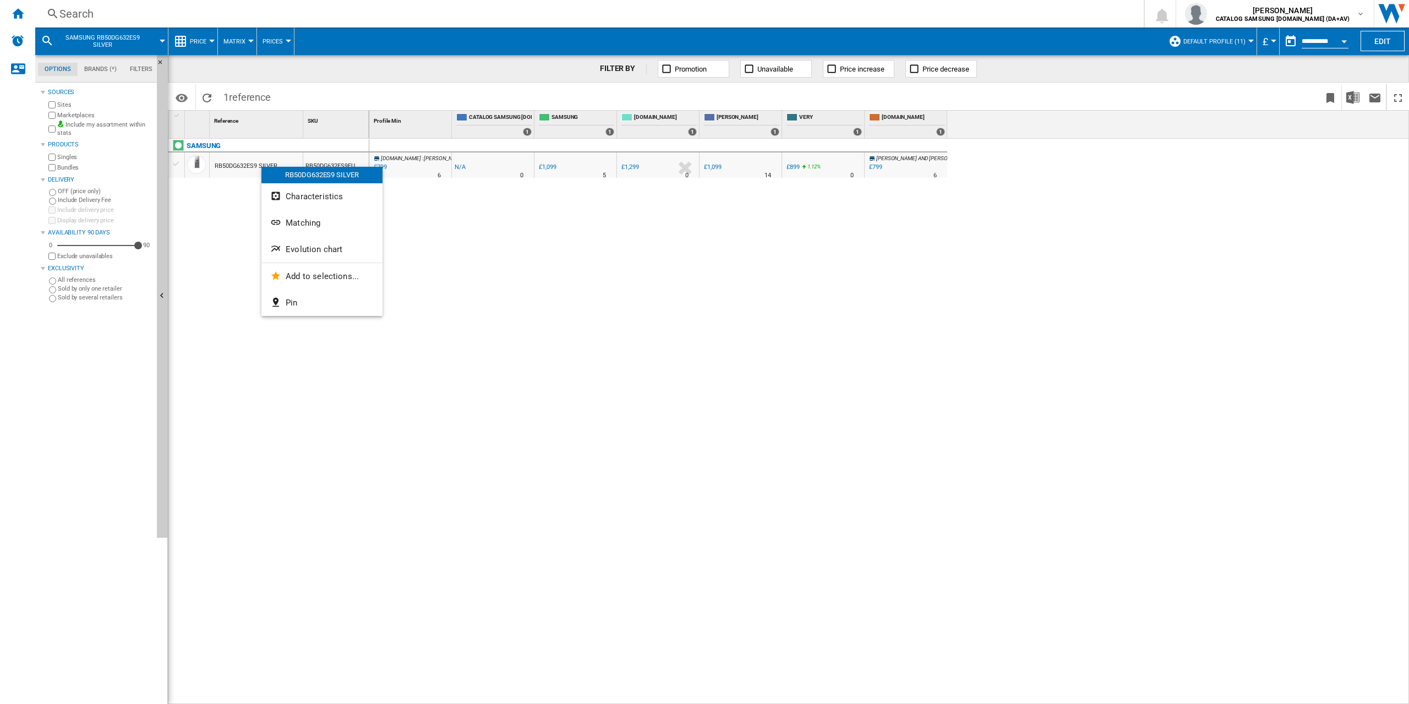 This screenshot has height=704, width=1409. I want to click on button: Pin..., so click(322, 303).